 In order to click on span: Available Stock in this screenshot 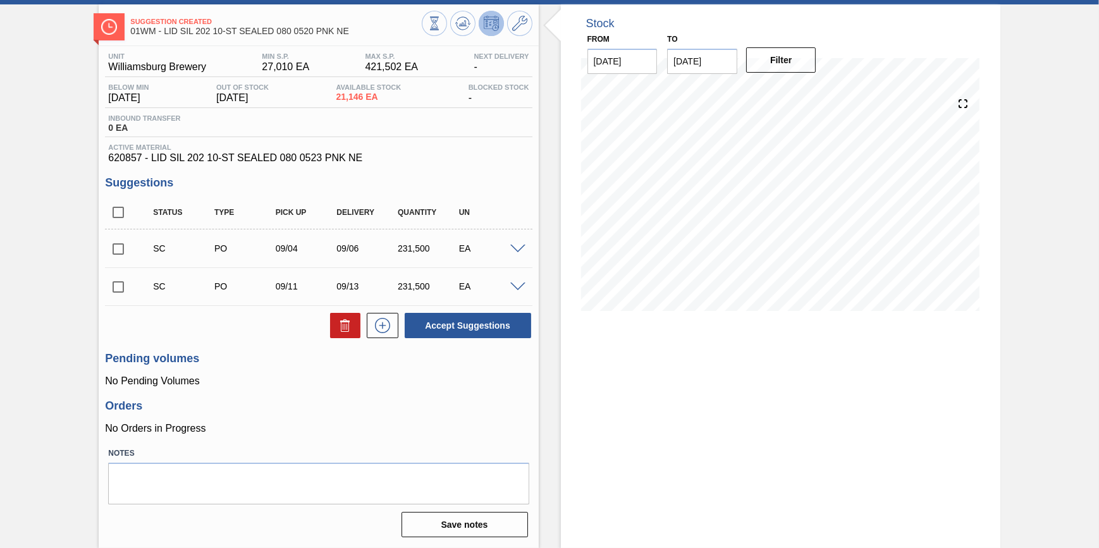, I will do `click(369, 87)`.